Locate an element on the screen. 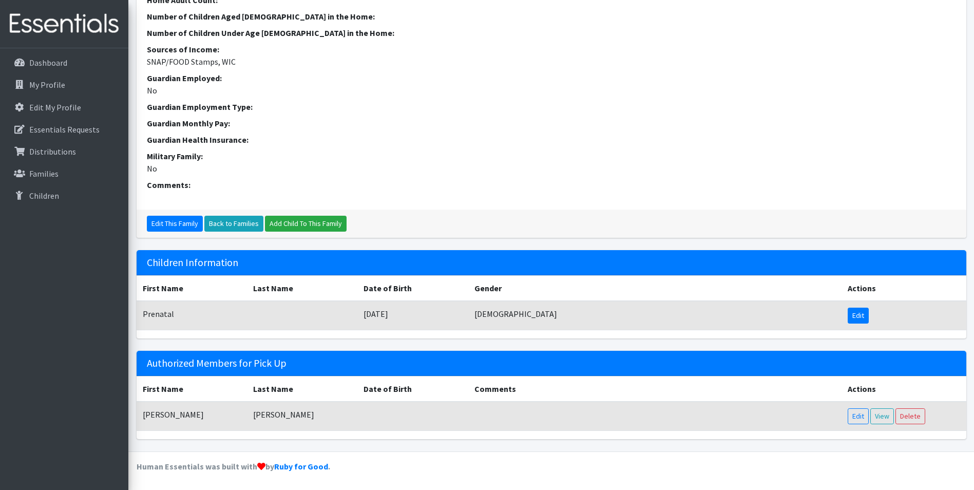 The image size is (974, 490). a: Delete is located at coordinates (911, 416).